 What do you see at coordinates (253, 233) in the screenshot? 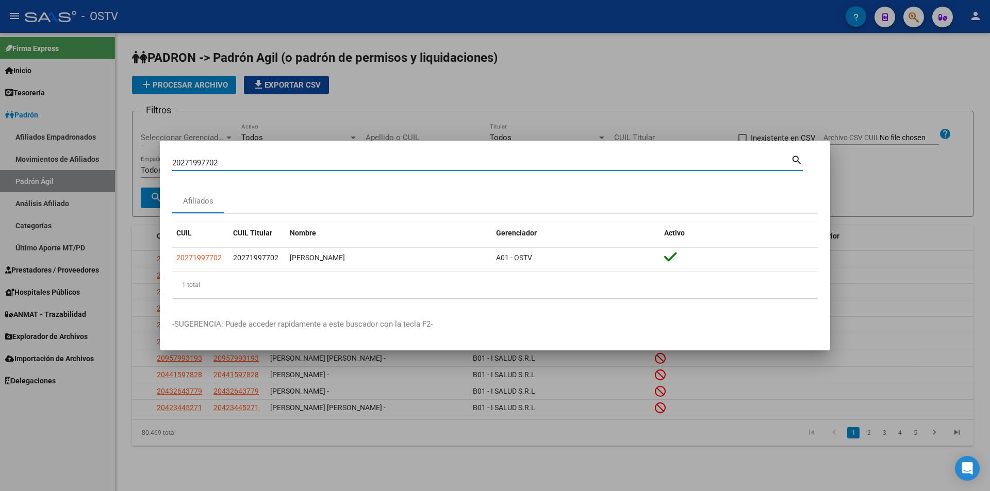
I see `span: CUIL Titular` at bounding box center [253, 233].